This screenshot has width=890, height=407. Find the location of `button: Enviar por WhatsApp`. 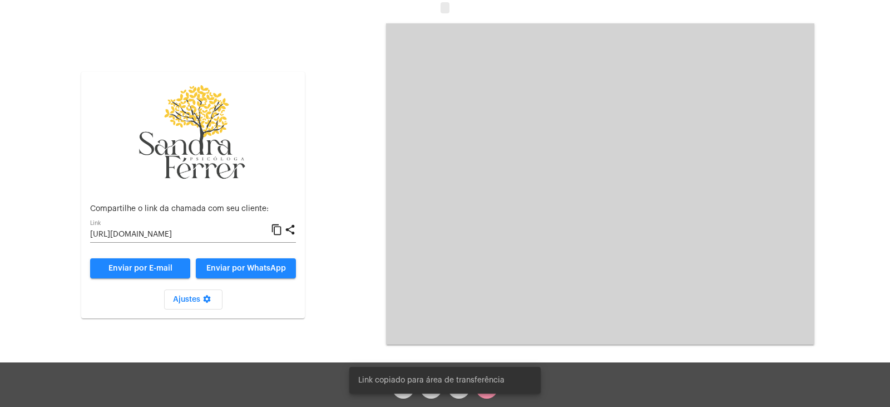

button: Enviar por WhatsApp is located at coordinates (246, 268).